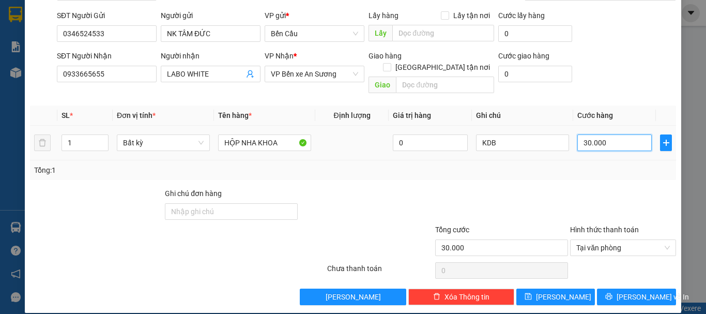 The image size is (706, 314). Describe the element at coordinates (535, 74) in the screenshot. I see `input: Cước giao hàng` at that location.